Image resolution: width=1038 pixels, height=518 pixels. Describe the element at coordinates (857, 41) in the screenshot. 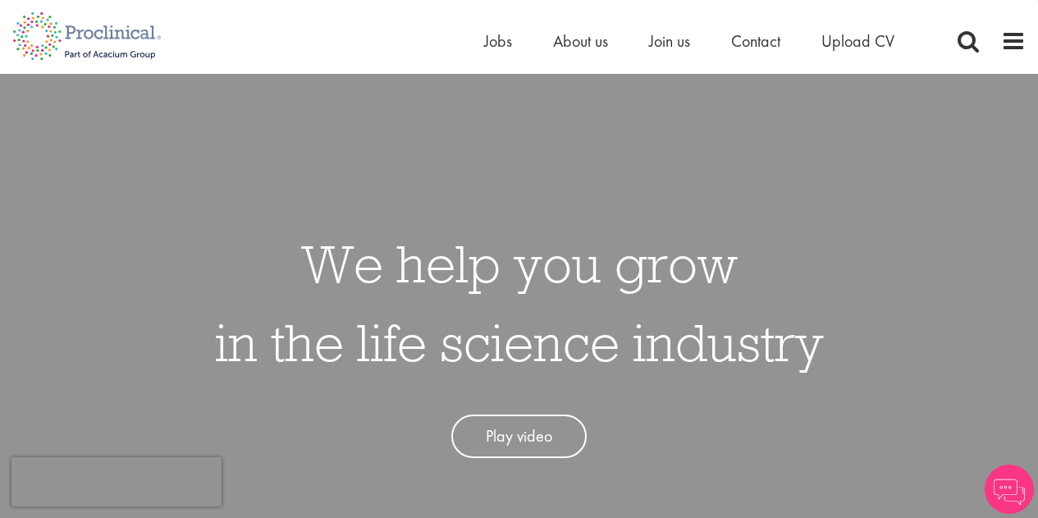

I see `a: Upload CV` at that location.